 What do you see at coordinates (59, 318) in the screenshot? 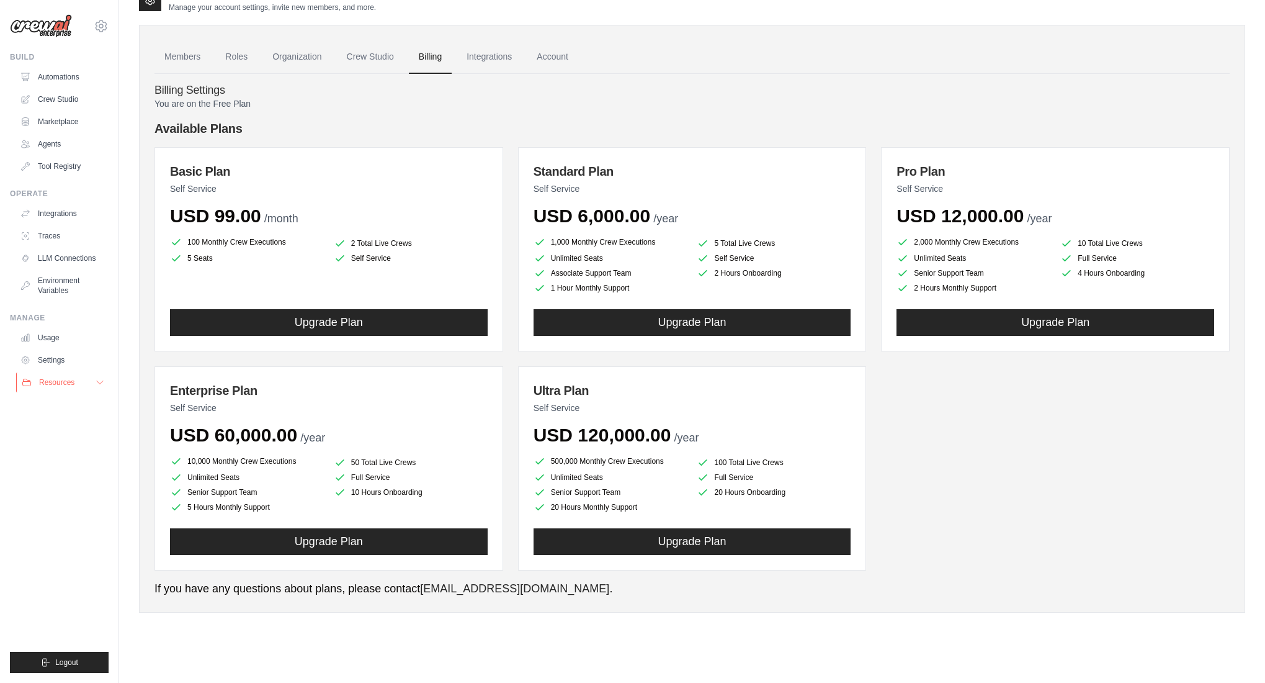
I see `div: Manage` at bounding box center [59, 318].